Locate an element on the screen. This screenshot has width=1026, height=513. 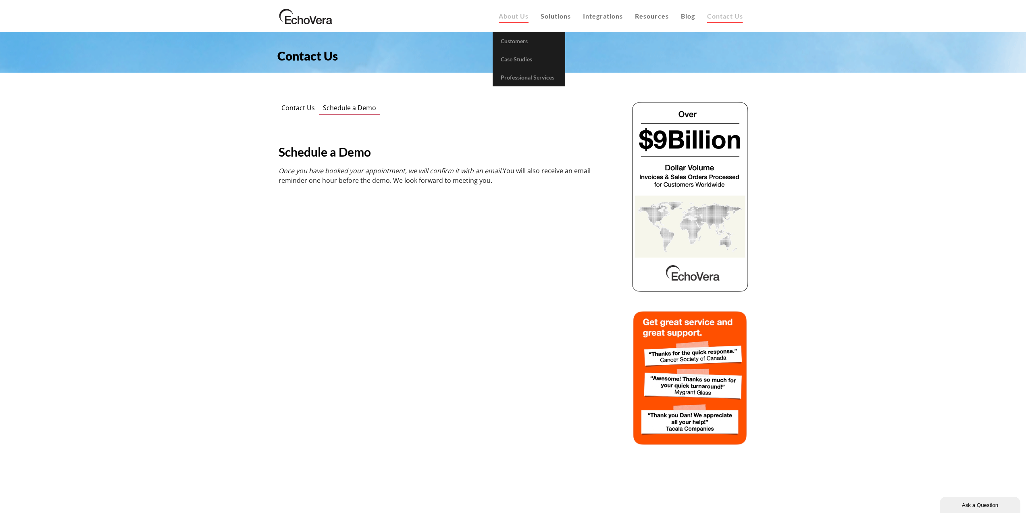
a: Customers is located at coordinates (529, 41).